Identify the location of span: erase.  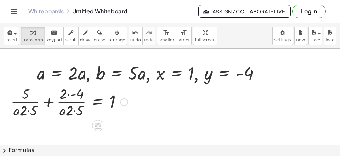
(99, 40).